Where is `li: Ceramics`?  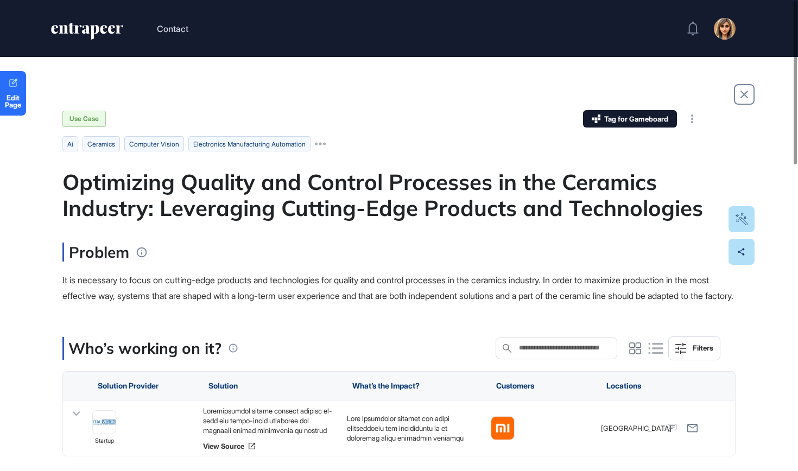
li: Ceramics is located at coordinates (101, 144).